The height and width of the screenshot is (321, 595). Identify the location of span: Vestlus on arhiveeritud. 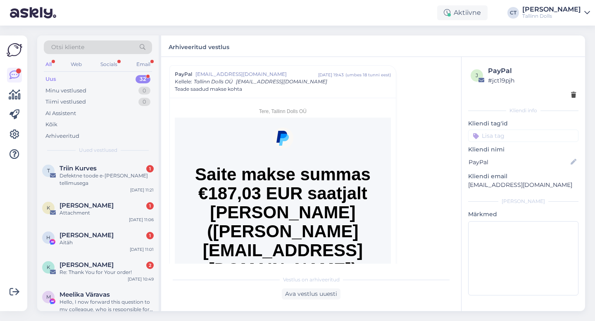
(311, 280).